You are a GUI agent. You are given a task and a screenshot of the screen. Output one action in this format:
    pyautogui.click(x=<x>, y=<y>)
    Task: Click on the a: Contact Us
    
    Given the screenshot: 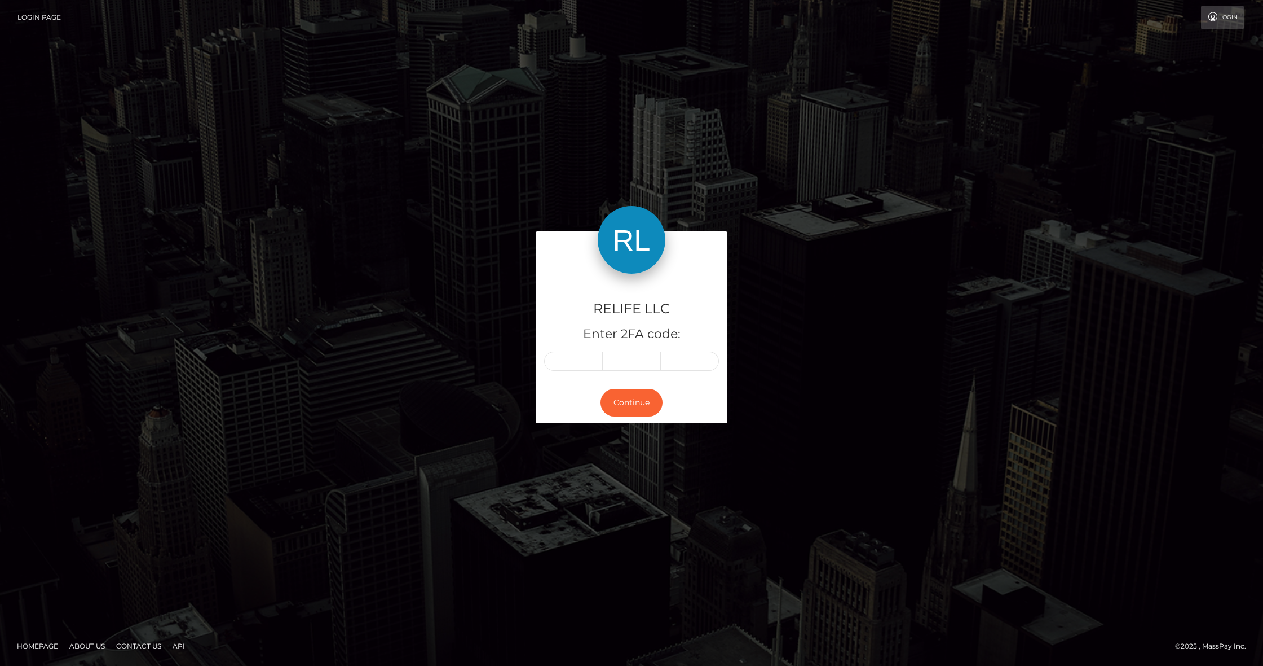 What is the action you would take?
    pyautogui.click(x=139, y=645)
    